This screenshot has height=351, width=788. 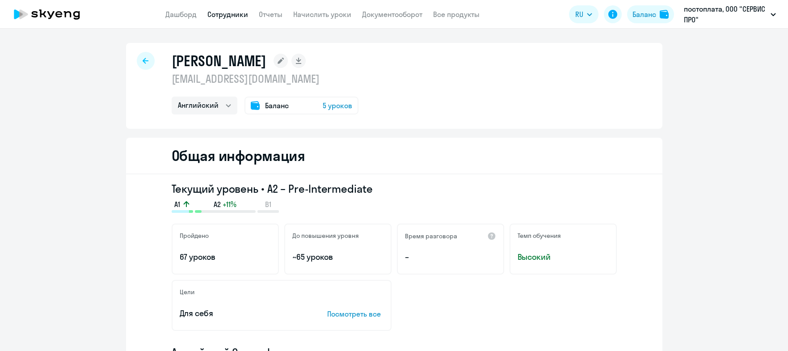 What do you see at coordinates (187, 292) in the screenshot?
I see `h5: Цели` at bounding box center [187, 292].